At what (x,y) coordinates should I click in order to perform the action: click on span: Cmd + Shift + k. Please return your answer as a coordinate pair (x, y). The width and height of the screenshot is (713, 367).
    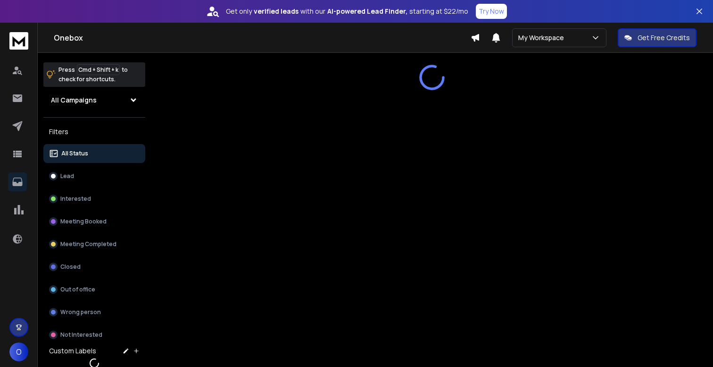
    Looking at the image, I should click on (98, 69).